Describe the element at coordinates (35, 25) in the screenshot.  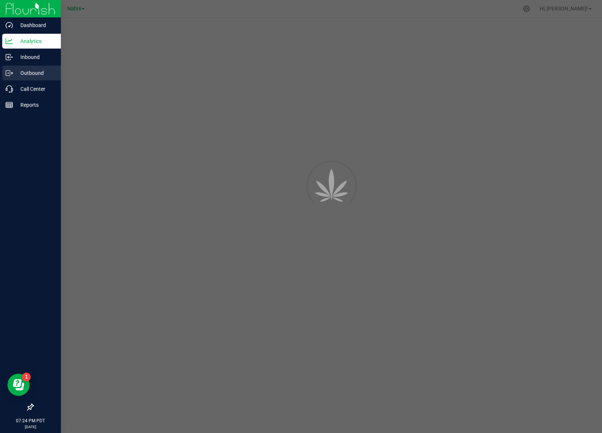
I see `p: Dashboard` at that location.